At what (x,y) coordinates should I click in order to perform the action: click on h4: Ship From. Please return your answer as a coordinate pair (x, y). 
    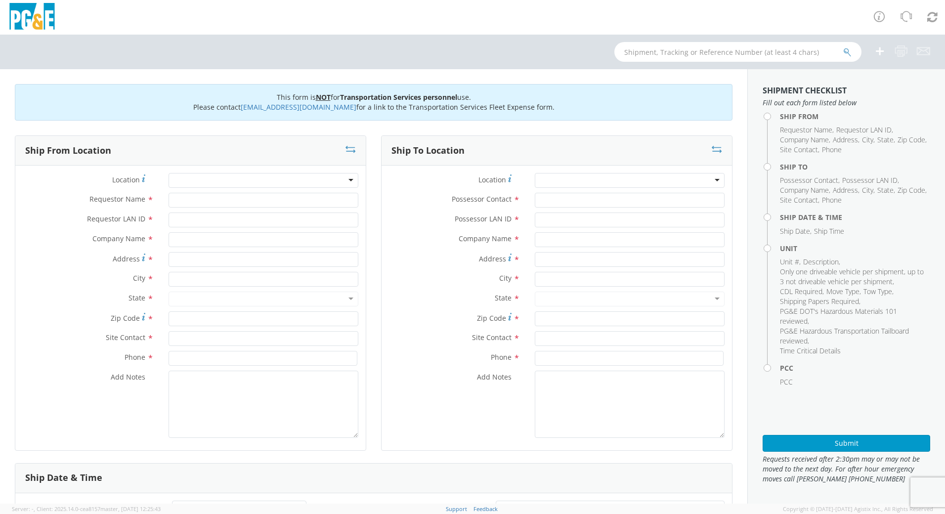
    Looking at the image, I should click on (855, 116).